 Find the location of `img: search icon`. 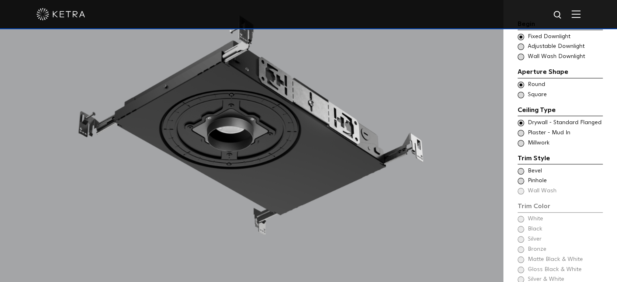

img: search icon is located at coordinates (558, 15).